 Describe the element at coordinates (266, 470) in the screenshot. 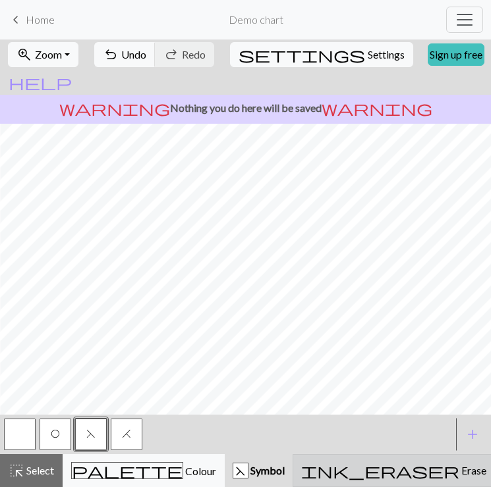

I see `span: Symbol` at that location.